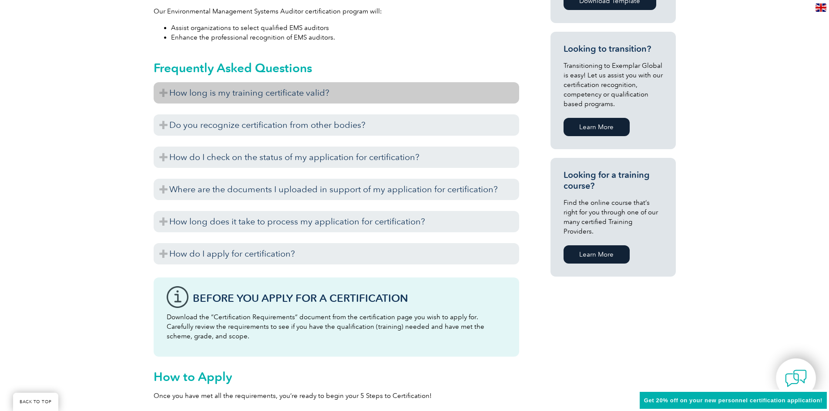 Image resolution: width=829 pixels, height=411 pixels. I want to click on span: Get 20% off on your new personnel certification application!, so click(733, 400).